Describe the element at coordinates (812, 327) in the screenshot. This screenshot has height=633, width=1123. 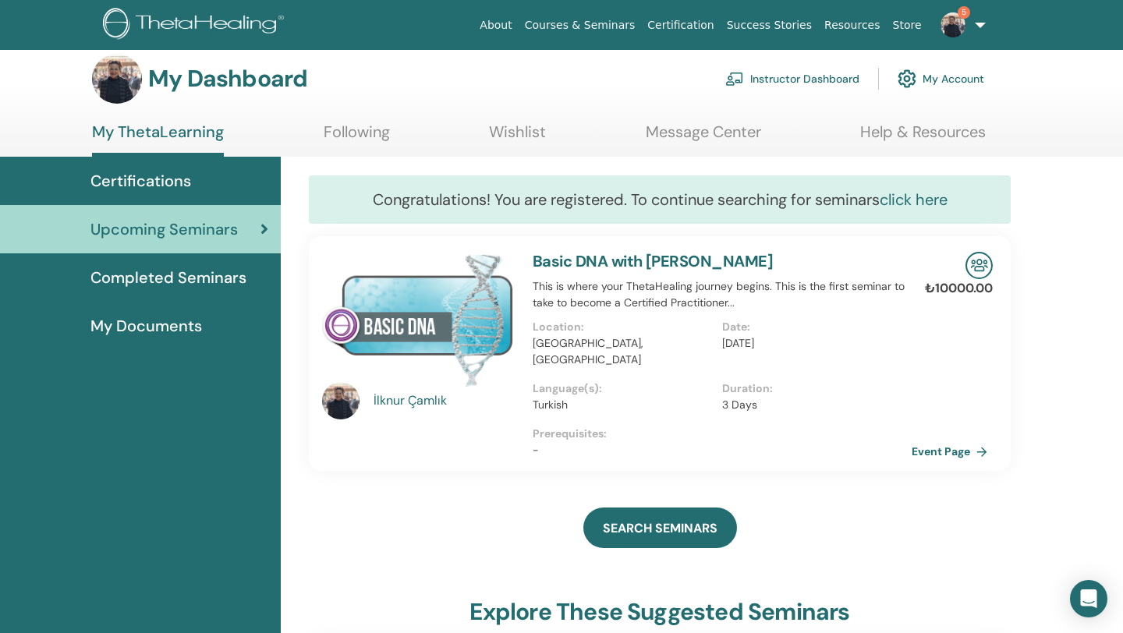
I see `p: Date :` at that location.